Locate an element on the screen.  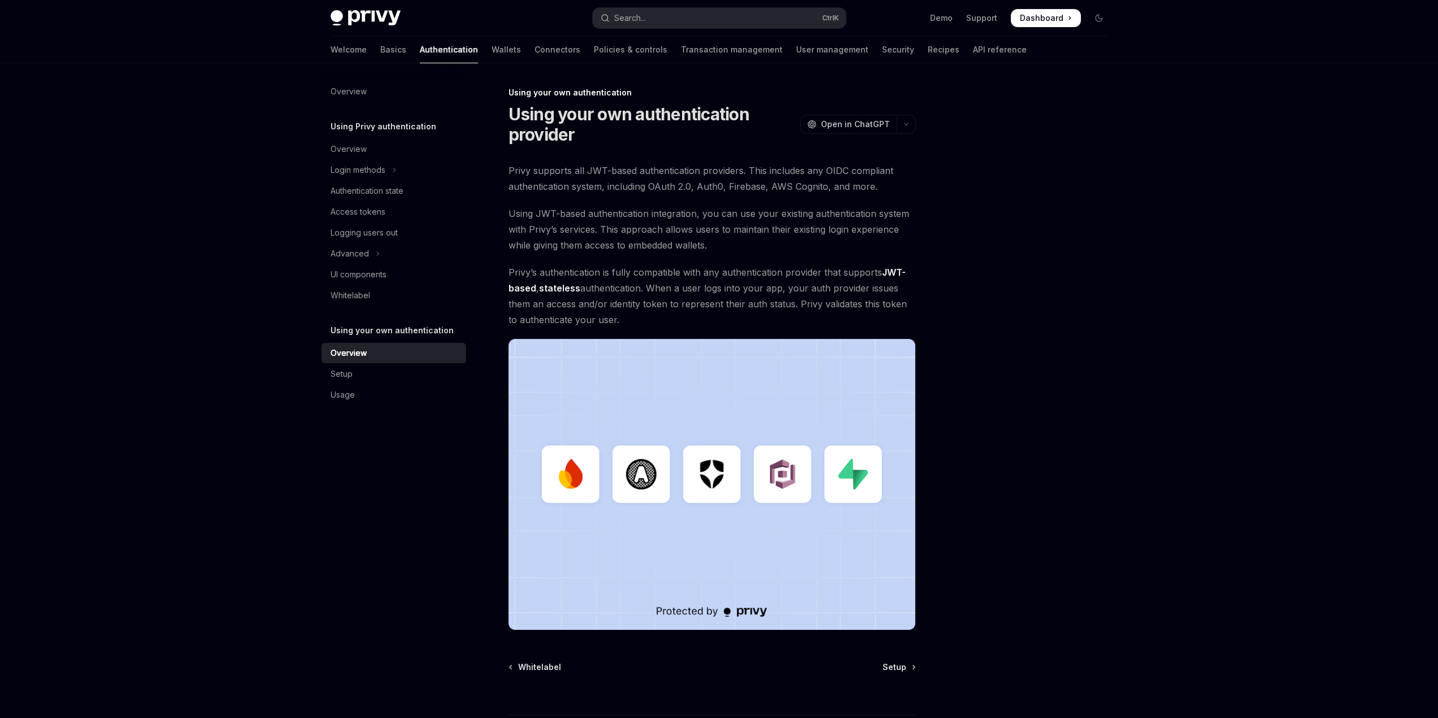
div: Whitelabel is located at coordinates (350, 296).